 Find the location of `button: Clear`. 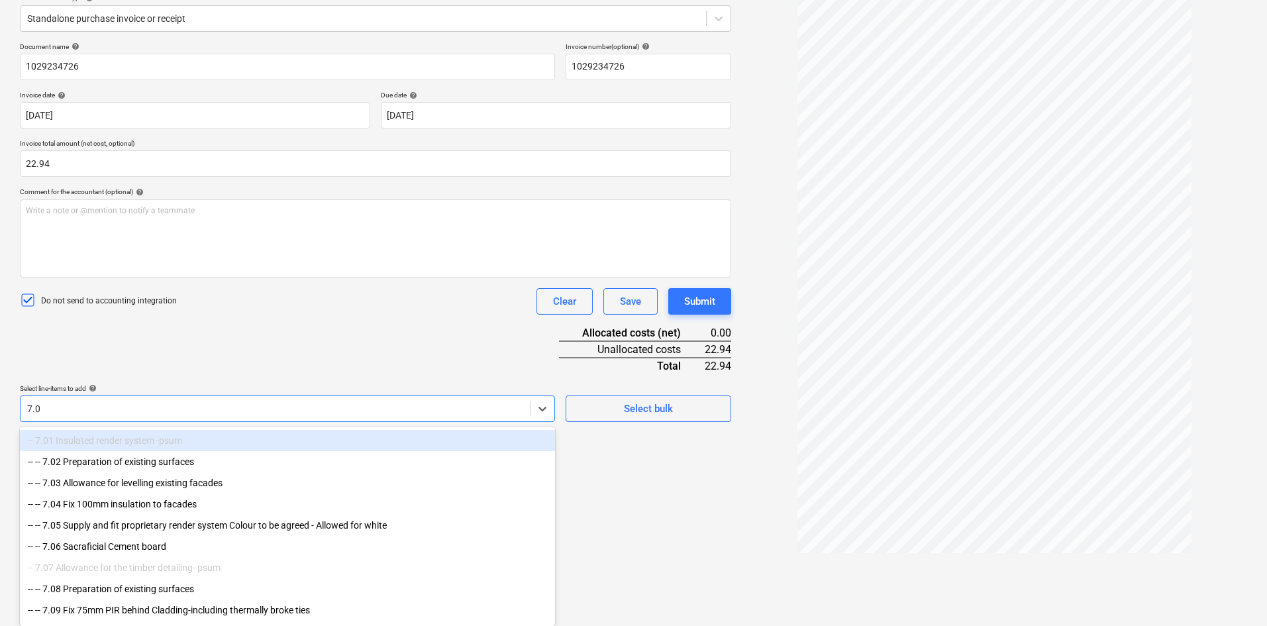

button: Clear is located at coordinates (564, 301).